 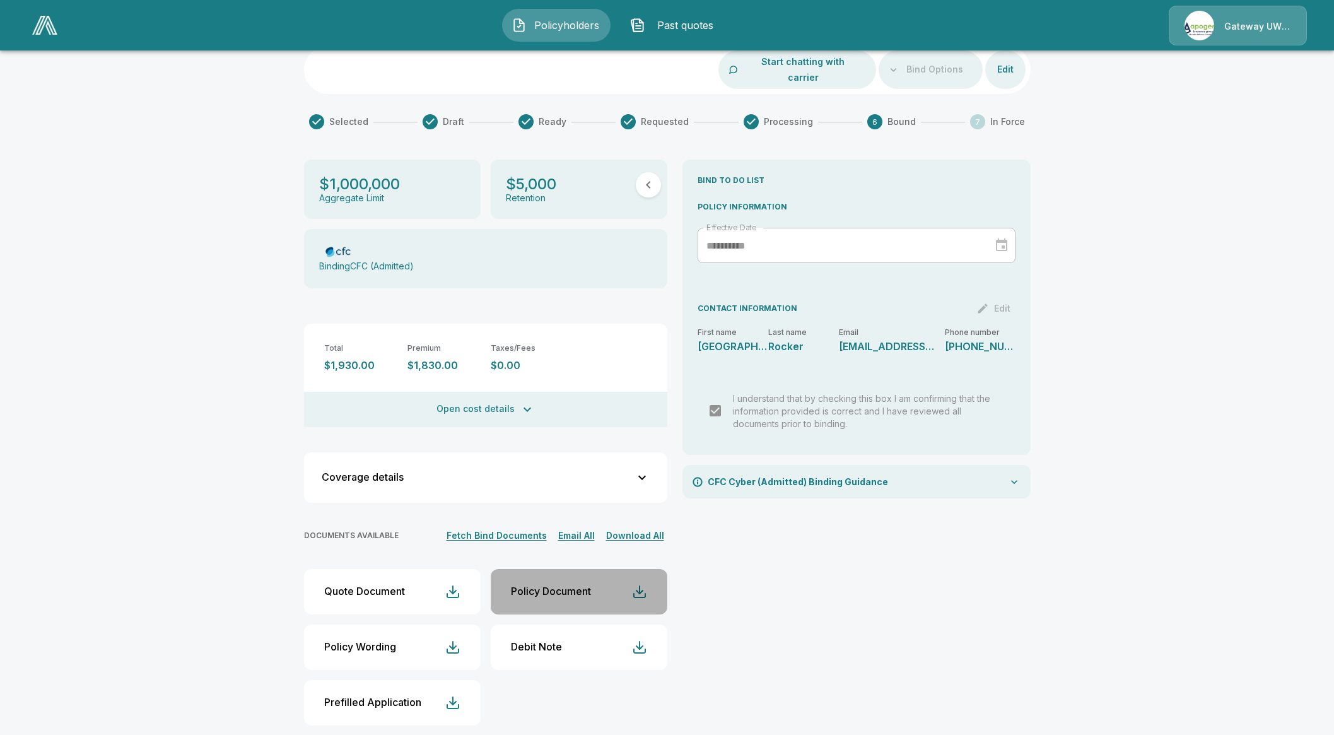 I want to click on button: Open cost details, so click(x=486, y=409).